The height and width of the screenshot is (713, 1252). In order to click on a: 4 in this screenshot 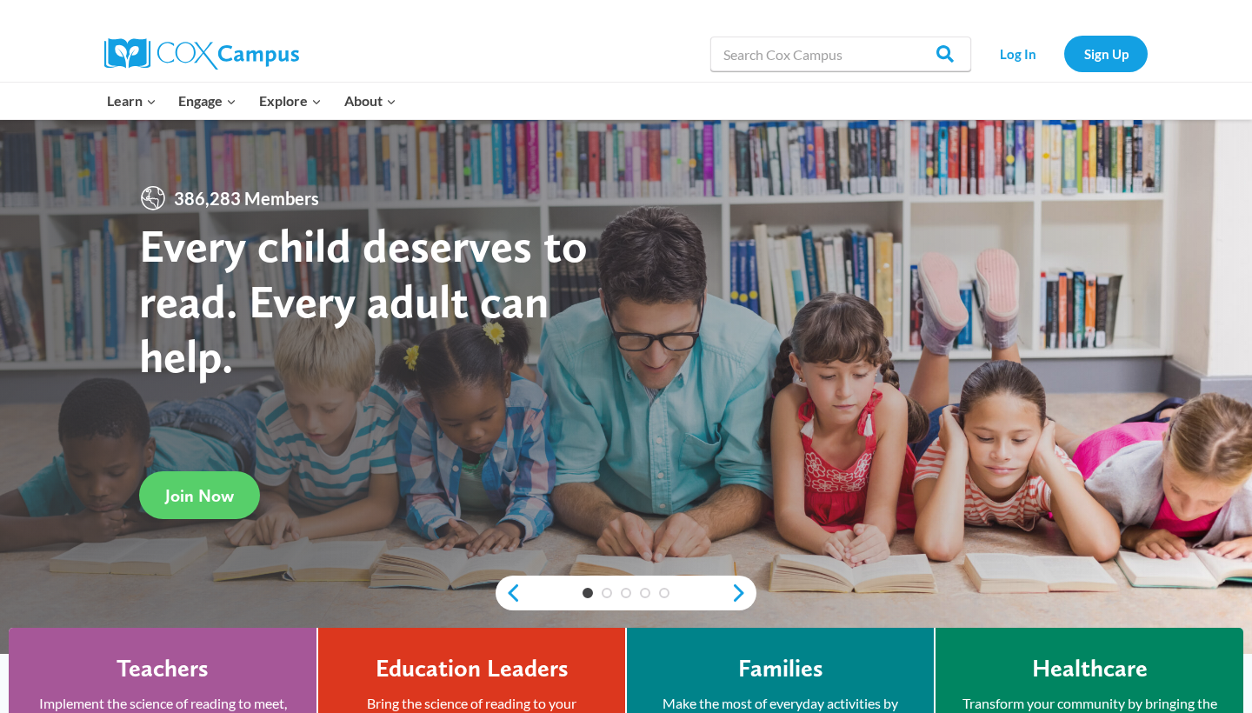, I will do `click(645, 593)`.